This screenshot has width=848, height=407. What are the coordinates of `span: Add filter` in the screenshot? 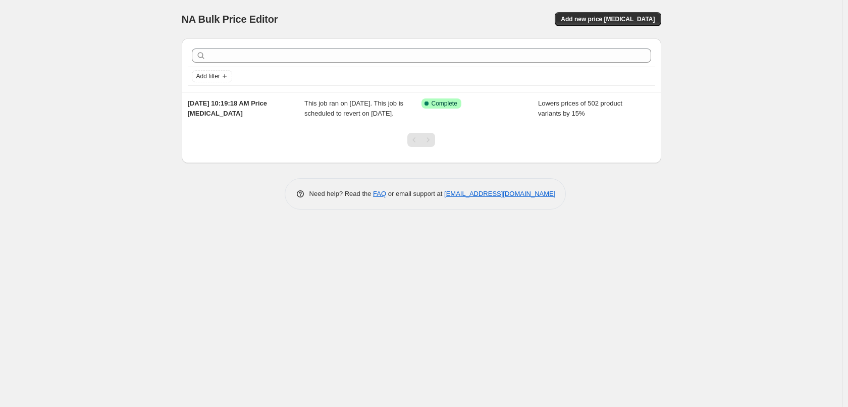 It's located at (208, 76).